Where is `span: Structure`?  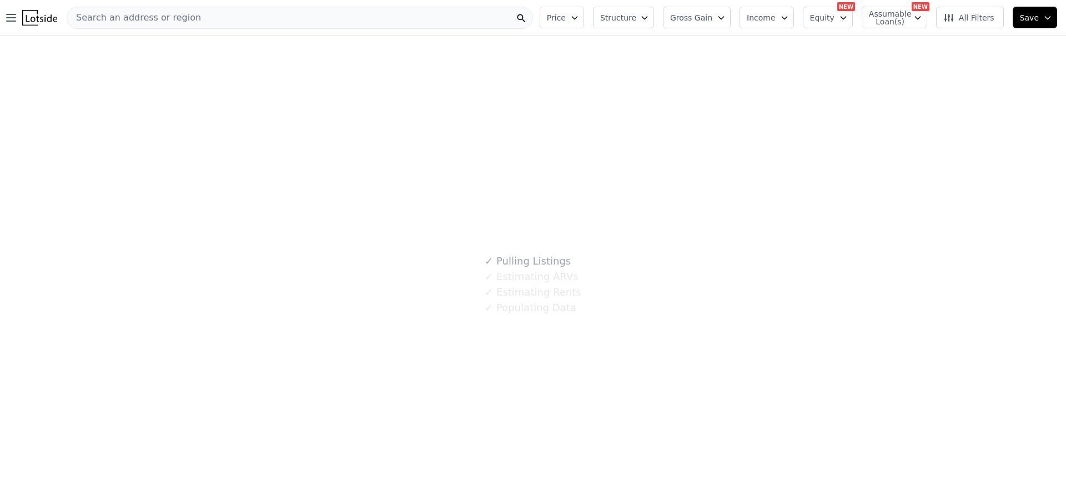
span: Structure is located at coordinates (618, 18).